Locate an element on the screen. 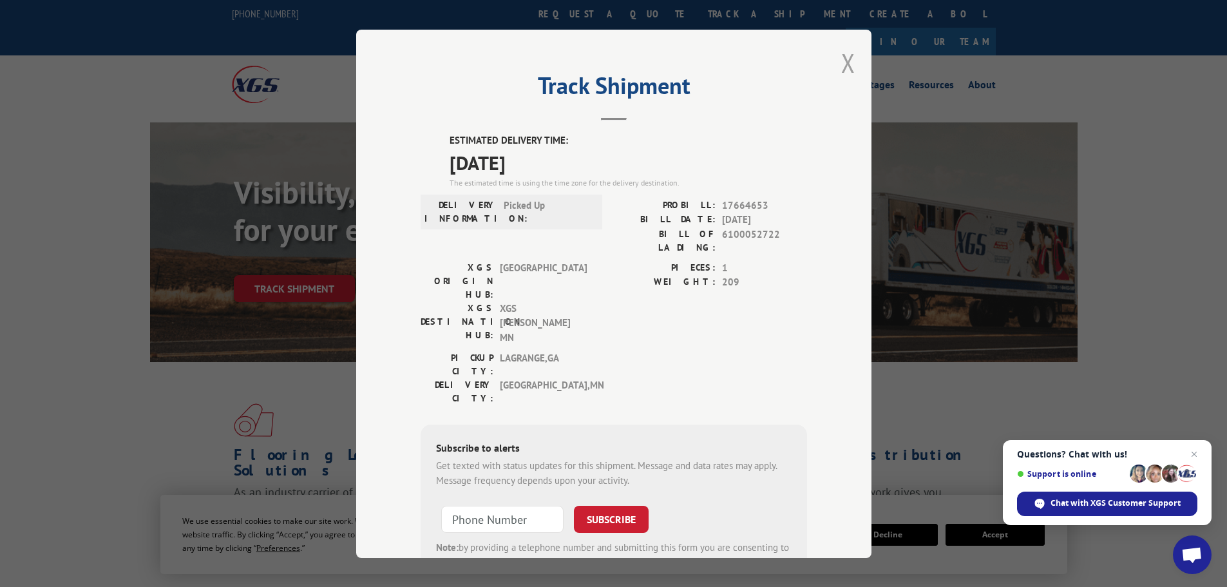 This screenshot has height=587, width=1227. span: 17664653 is located at coordinates (764, 205).